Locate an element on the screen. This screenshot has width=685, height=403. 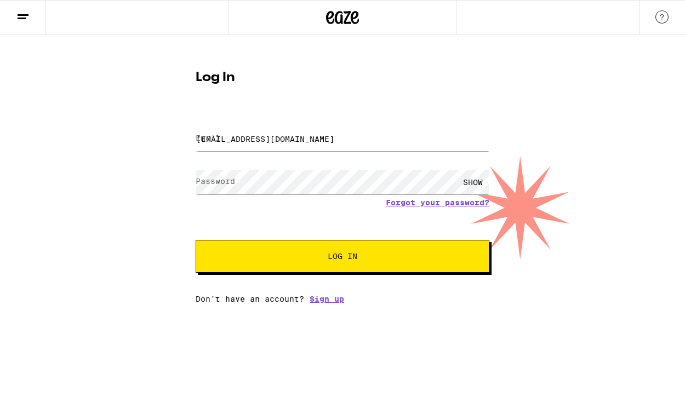
span: Log In is located at coordinates (342, 256).